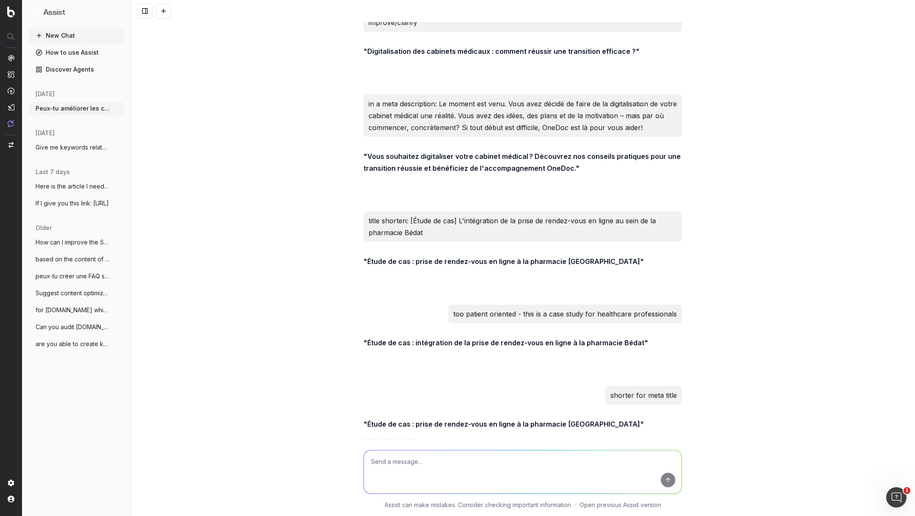  What do you see at coordinates (355, 426) in the screenshot?
I see `img: Botify assist logo` at bounding box center [355, 426].